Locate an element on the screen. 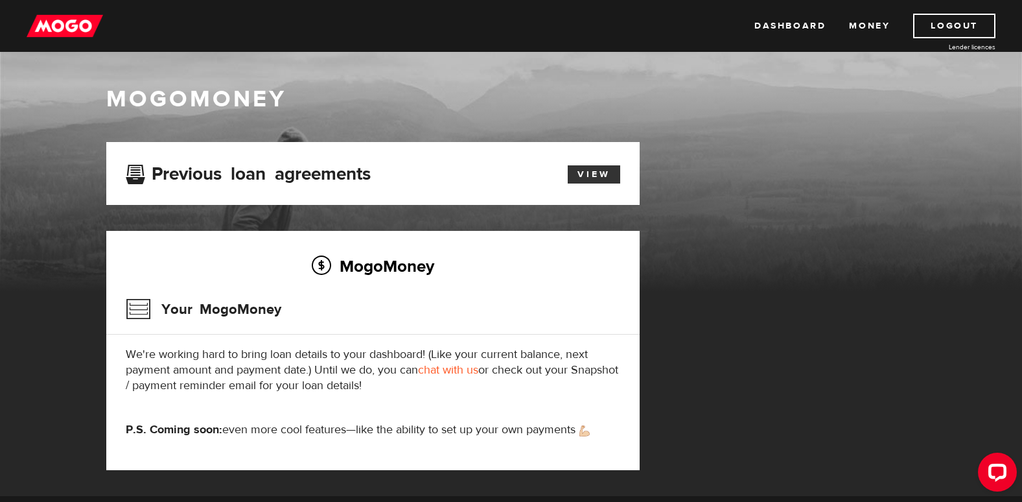 The height and width of the screenshot is (502, 1022). button: Open LiveChat chat widget is located at coordinates (30, 25).